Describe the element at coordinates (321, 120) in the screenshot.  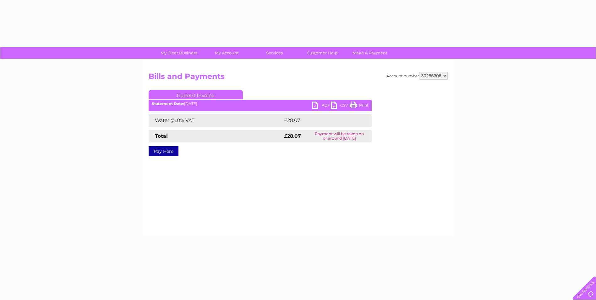
I see `td: £28.07` at that location.